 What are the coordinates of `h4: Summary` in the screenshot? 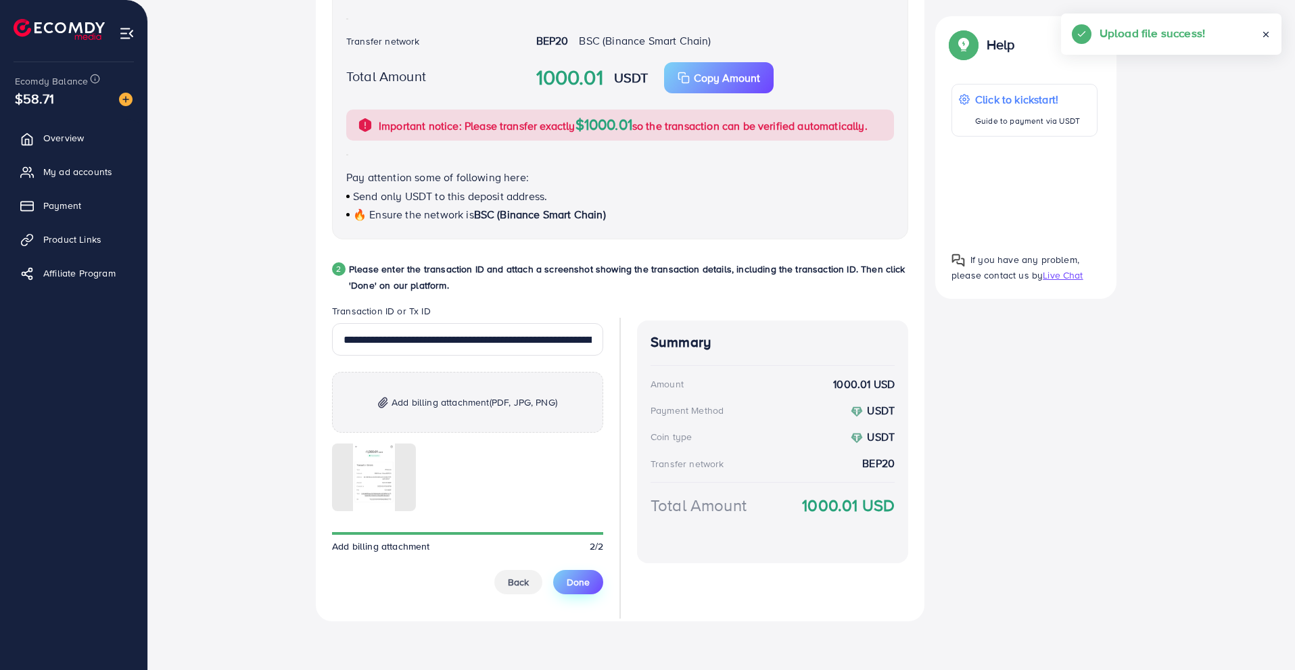 It's located at (772, 342).